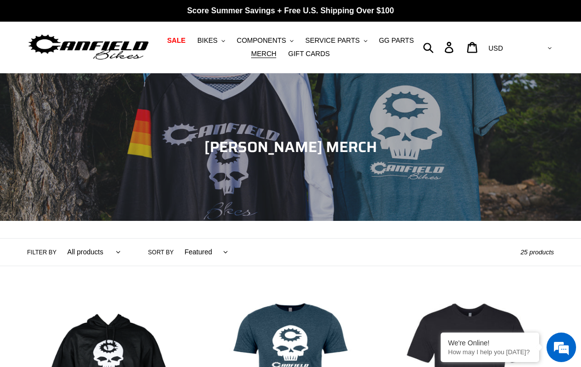  Describe the element at coordinates (332, 40) in the screenshot. I see `span: SERVICE PARTS` at that location.